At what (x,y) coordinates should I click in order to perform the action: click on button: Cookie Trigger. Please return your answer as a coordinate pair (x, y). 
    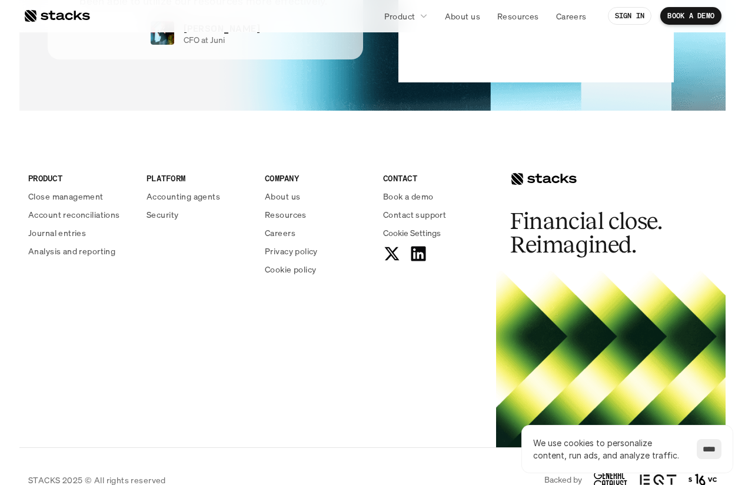
    Looking at the image, I should click on (412, 232).